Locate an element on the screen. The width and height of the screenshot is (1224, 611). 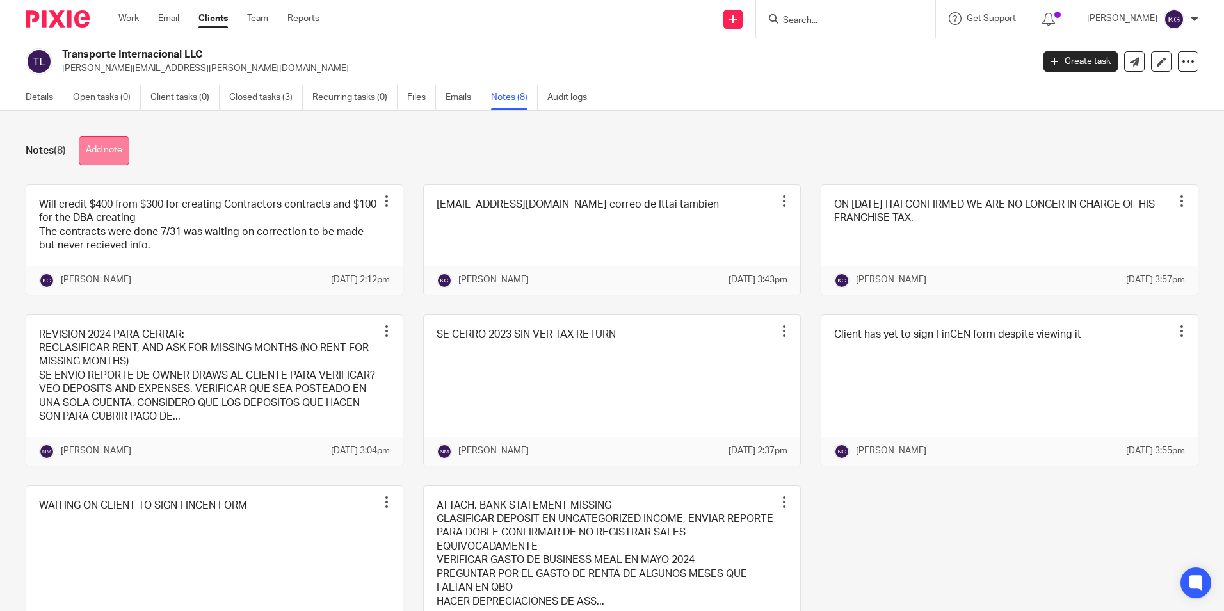
span: Get Support is located at coordinates (991, 19).